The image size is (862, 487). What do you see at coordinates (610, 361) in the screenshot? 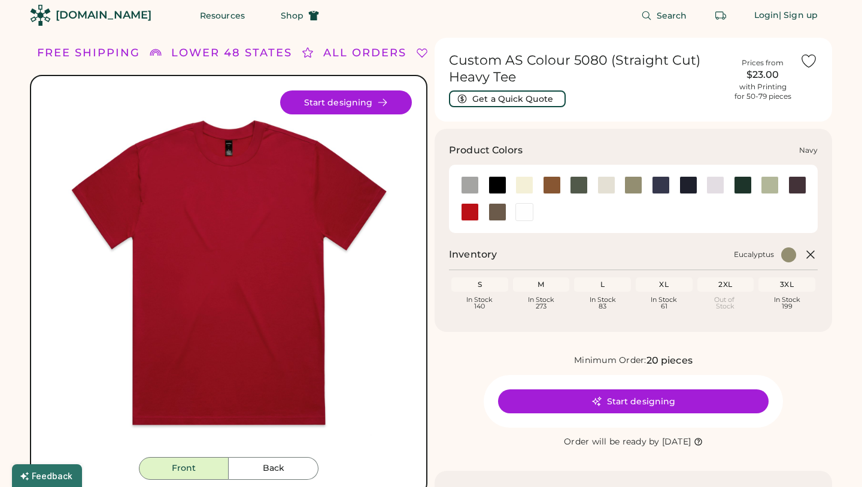
I see `div: Minimum Order:` at bounding box center [610, 361].